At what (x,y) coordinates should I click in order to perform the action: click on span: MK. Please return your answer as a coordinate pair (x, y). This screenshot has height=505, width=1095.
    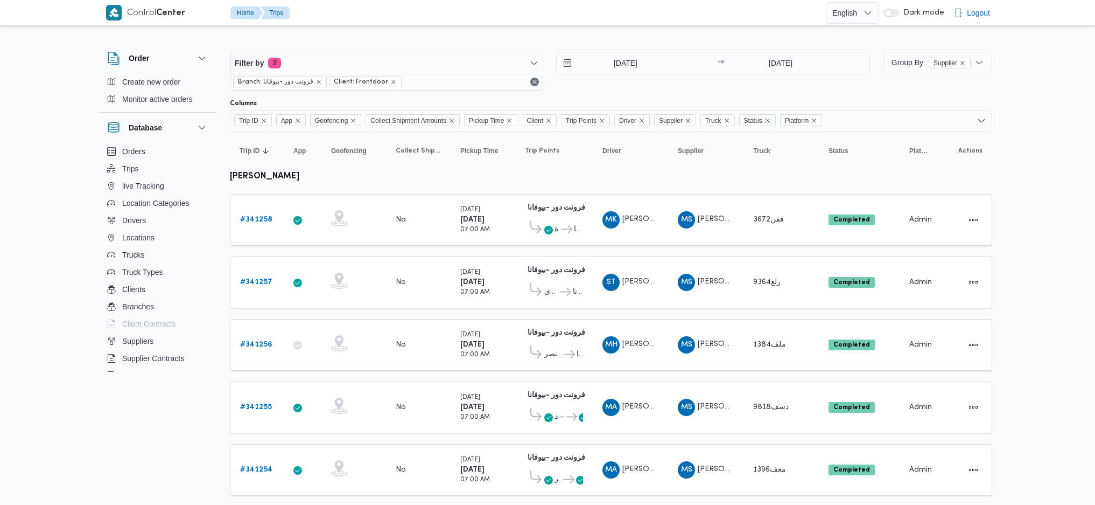
    Looking at the image, I should click on (611, 220).